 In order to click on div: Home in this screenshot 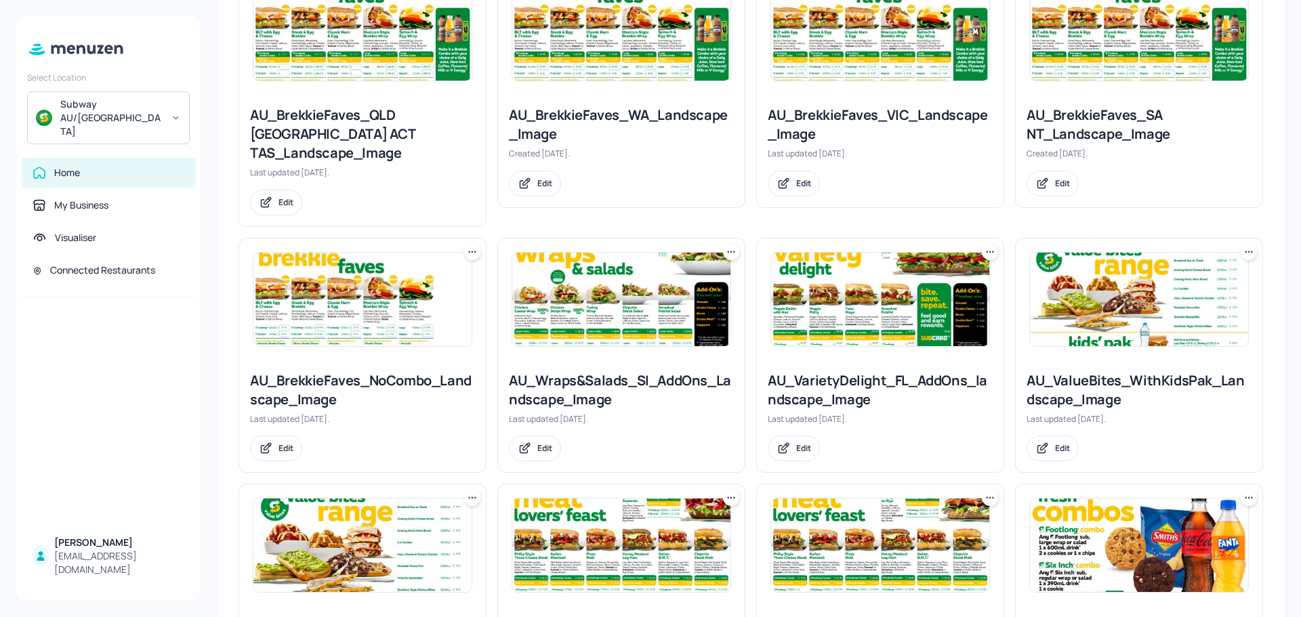, I will do `click(67, 173)`.